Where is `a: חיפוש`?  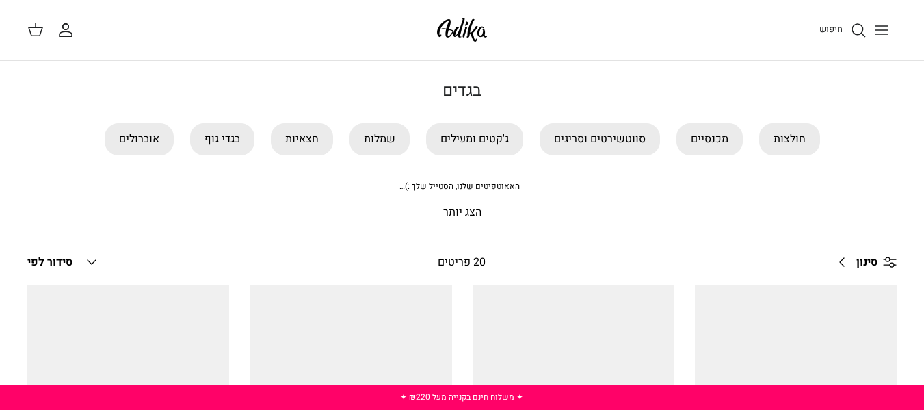
a: חיפוש is located at coordinates (843, 30).